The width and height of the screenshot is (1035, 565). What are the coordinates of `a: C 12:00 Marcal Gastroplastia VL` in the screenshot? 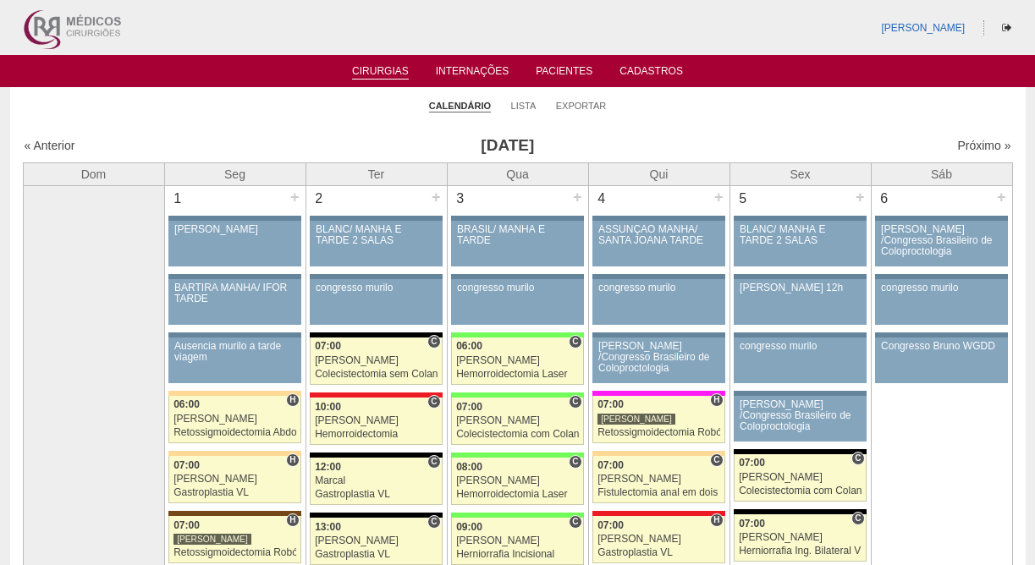 It's located at (376, 482).